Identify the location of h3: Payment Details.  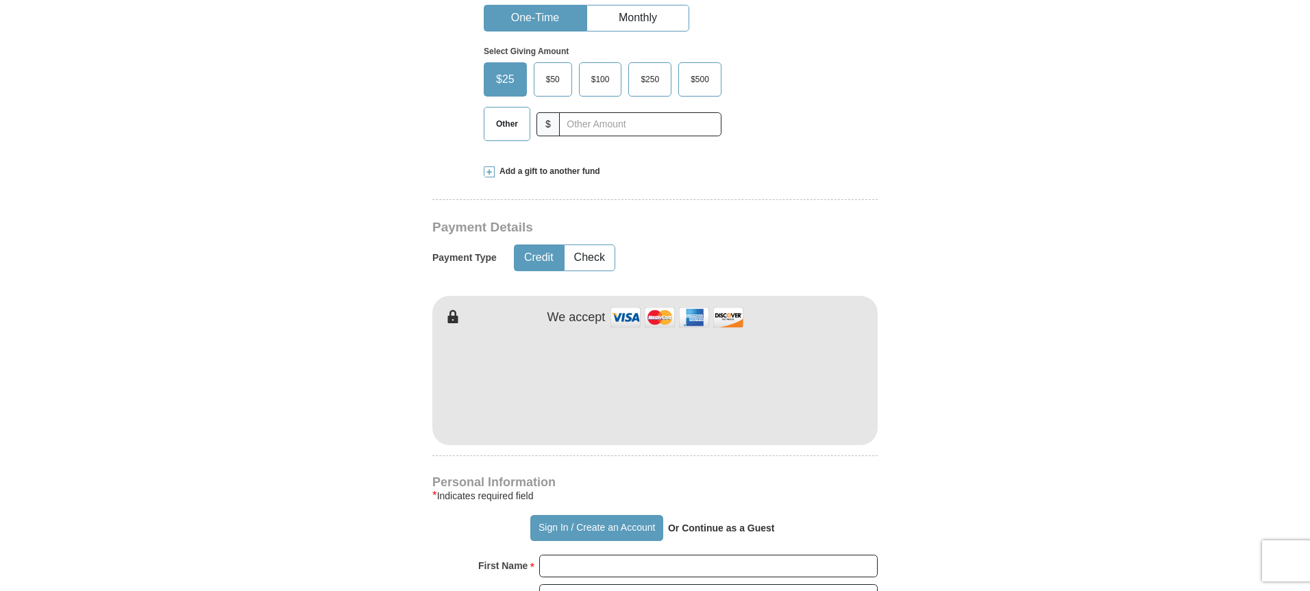
(607, 227).